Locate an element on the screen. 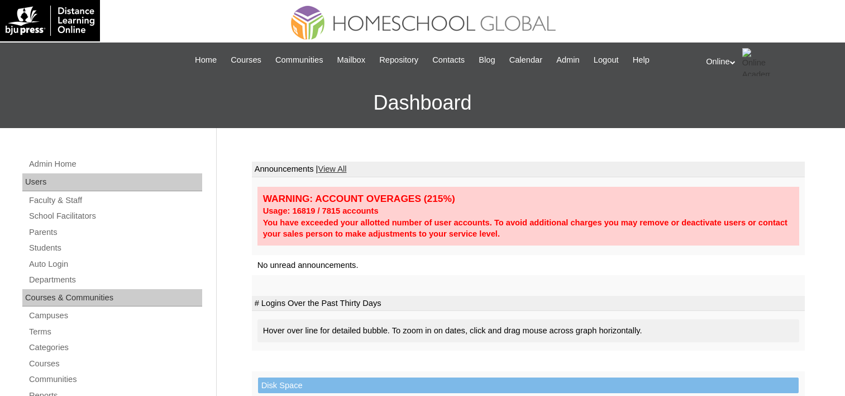  a: Auto Login is located at coordinates (115, 264).